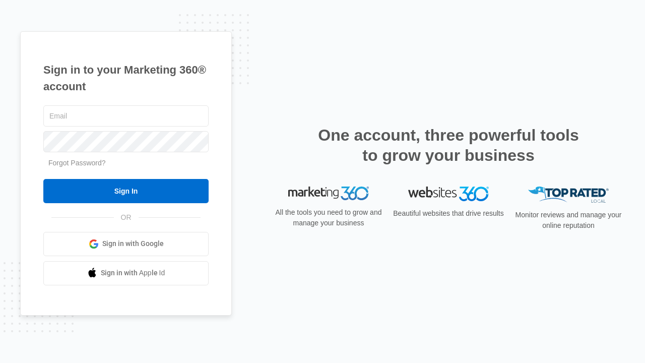 This screenshot has width=645, height=363. What do you see at coordinates (328, 193) in the screenshot?
I see `img: Marketing 360` at bounding box center [328, 193].